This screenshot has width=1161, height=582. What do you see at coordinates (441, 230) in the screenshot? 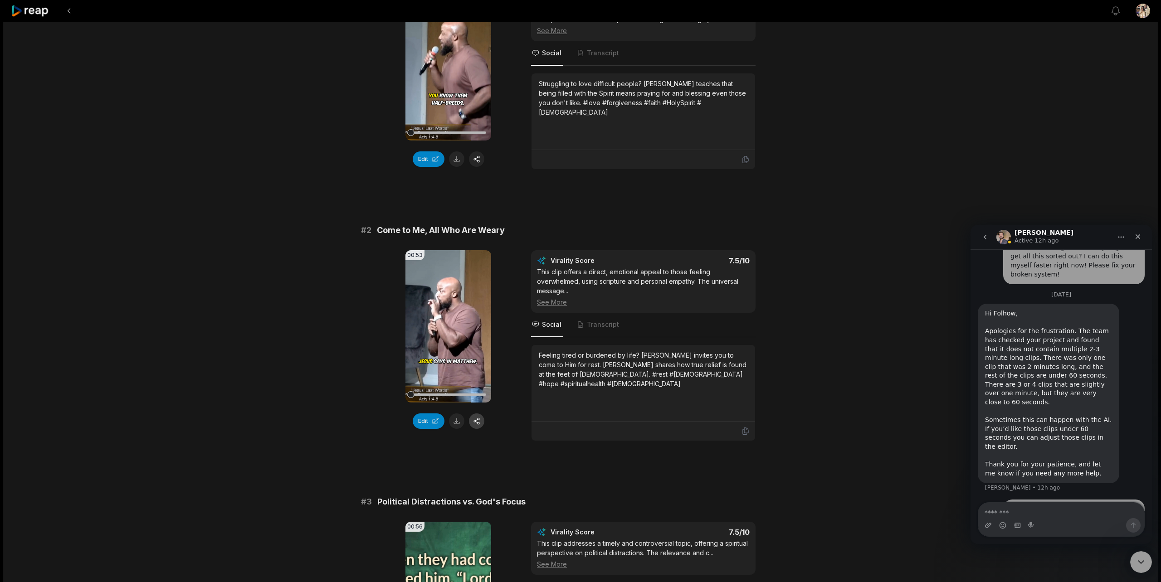
I see `span: Come to Me, All Who Are Weary` at bounding box center [441, 230].